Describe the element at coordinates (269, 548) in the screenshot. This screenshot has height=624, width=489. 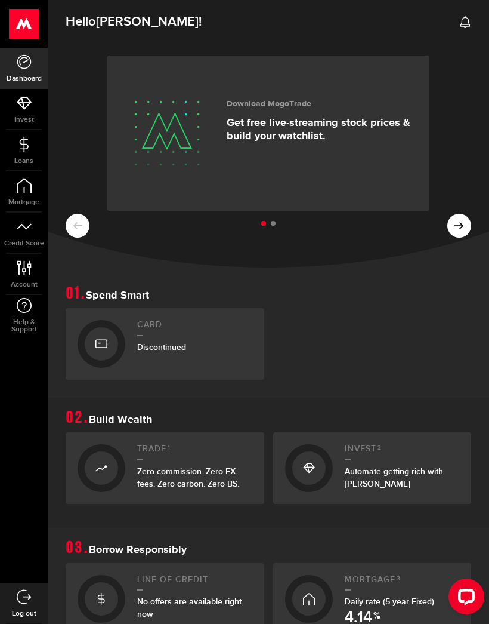
I see `h1: Borrow Responsibly` at that location.